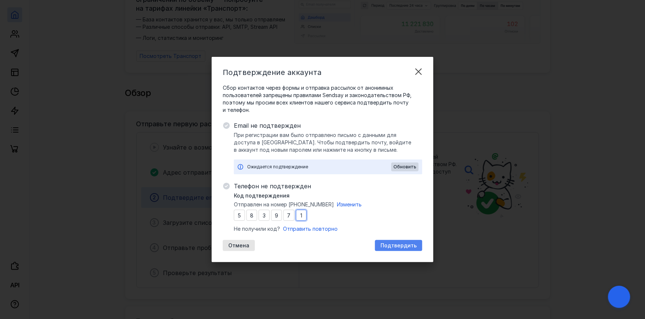  Describe the element at coordinates (239, 246) in the screenshot. I see `button: Отмена` at that location.